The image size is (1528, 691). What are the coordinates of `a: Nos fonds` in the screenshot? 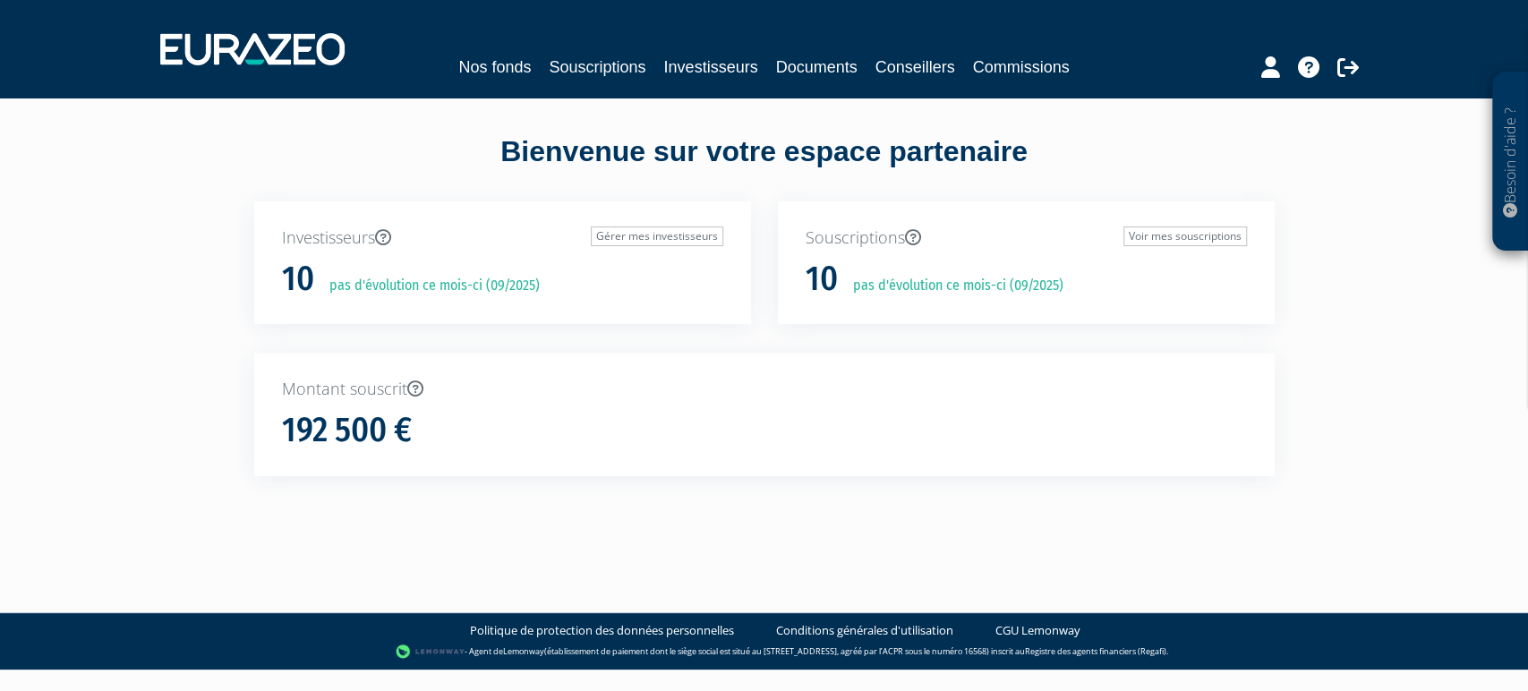 It's located at (494, 67).